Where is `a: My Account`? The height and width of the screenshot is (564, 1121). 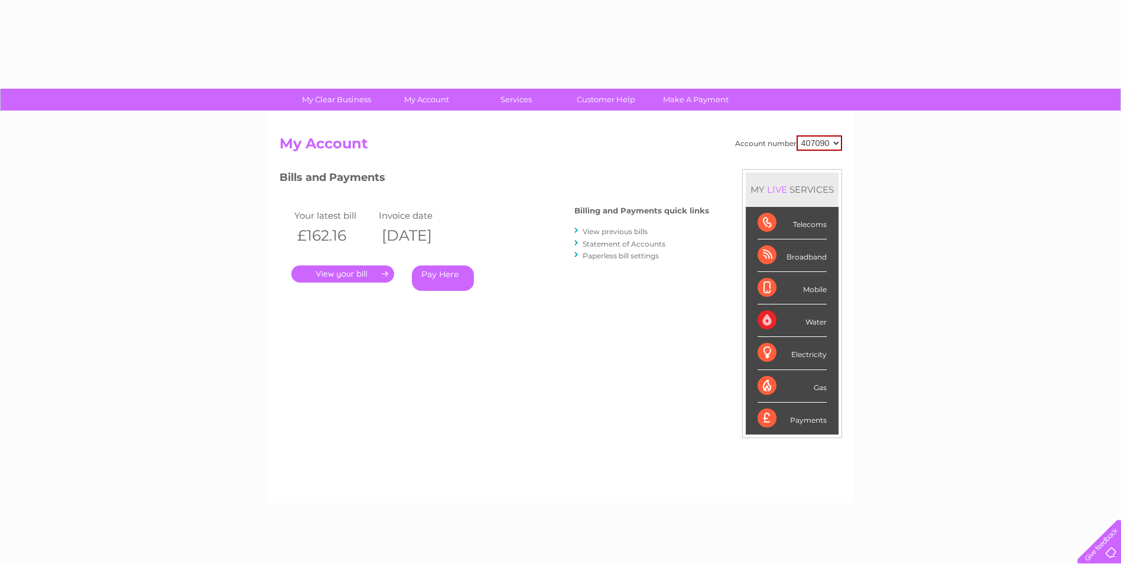 a: My Account is located at coordinates (426, 99).